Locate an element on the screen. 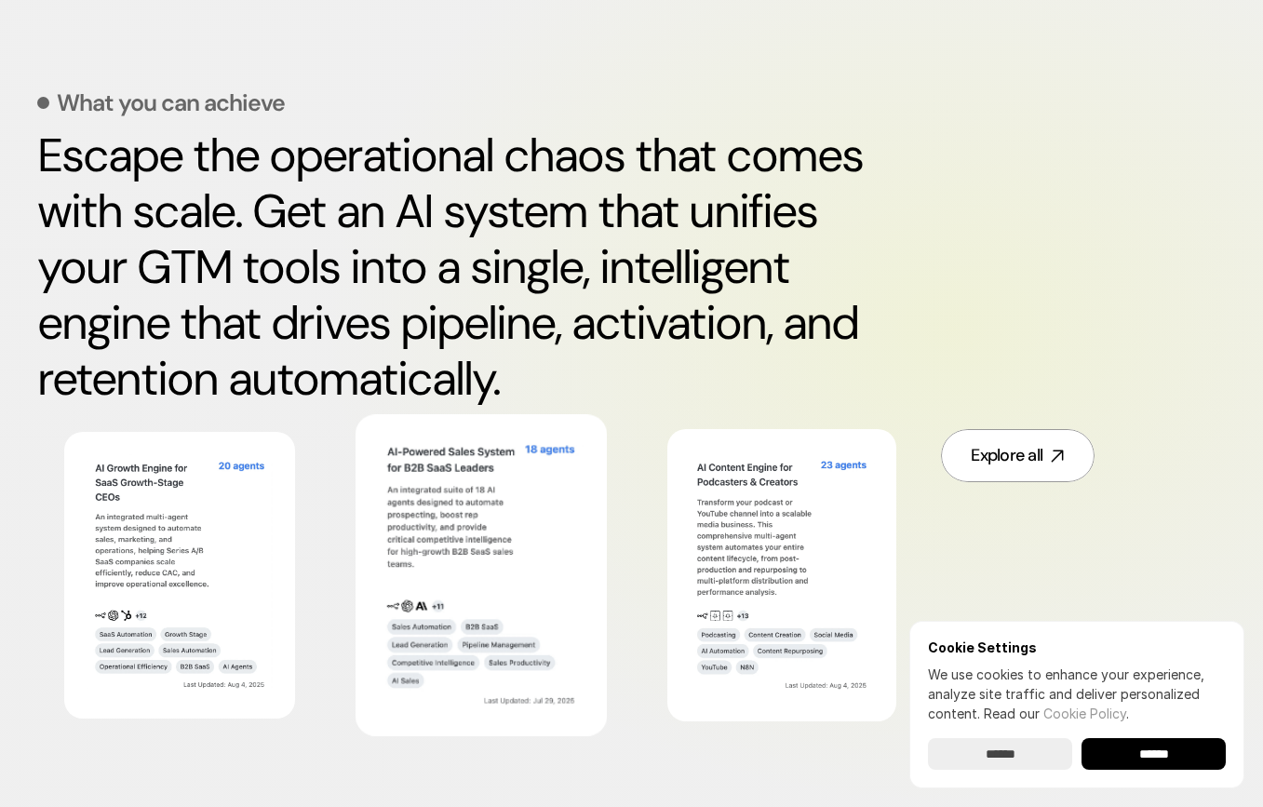  span: Read our . is located at coordinates (1057, 713).